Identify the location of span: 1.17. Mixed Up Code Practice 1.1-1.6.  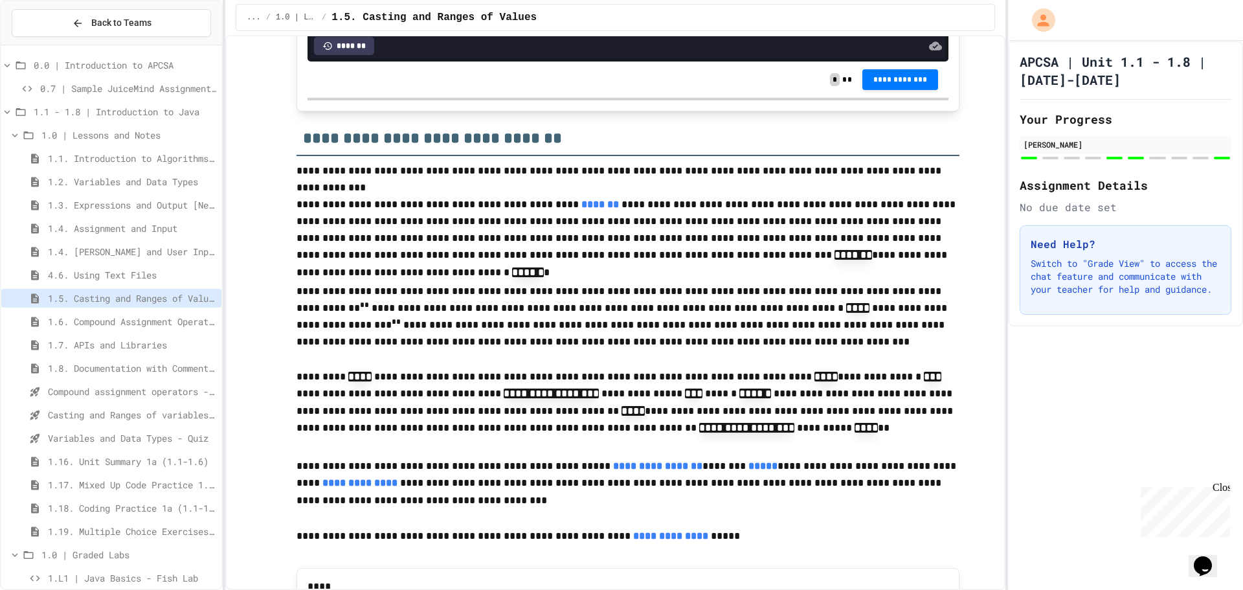
(132, 484).